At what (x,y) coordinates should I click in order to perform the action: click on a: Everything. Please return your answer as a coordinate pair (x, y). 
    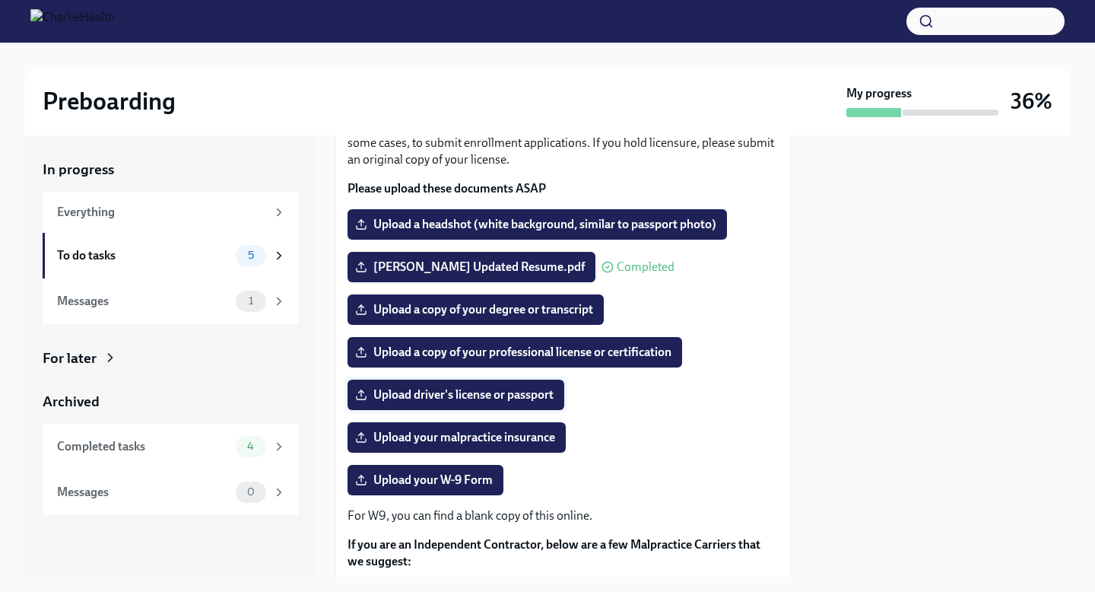
    Looking at the image, I should click on (170, 212).